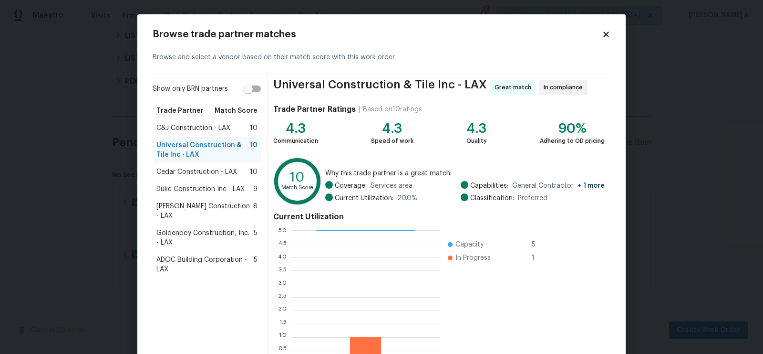 This screenshot has width=763, height=354. I want to click on span: C&J Construction - LAX, so click(193, 128).